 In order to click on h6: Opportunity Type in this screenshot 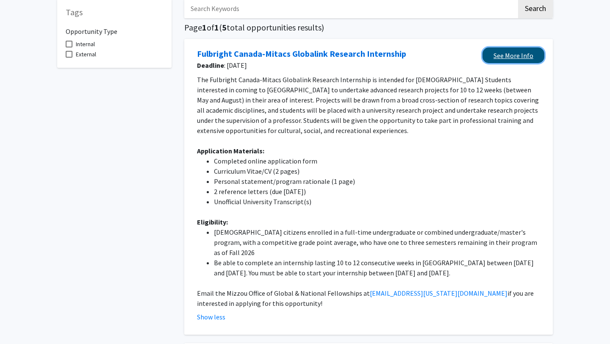, I will do `click(114, 28)`.